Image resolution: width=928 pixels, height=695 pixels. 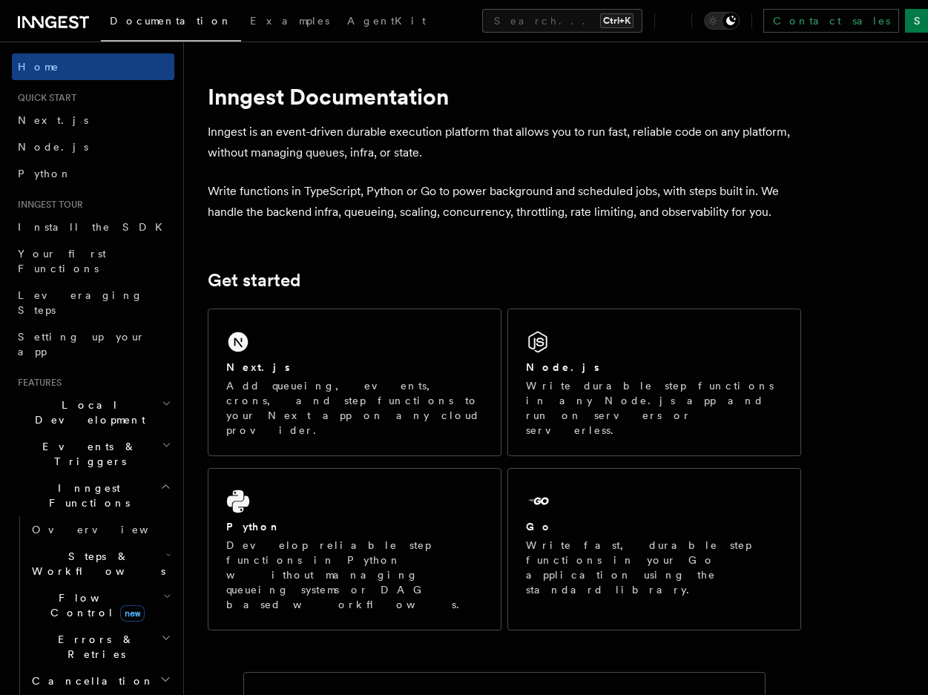 What do you see at coordinates (90, 681) in the screenshot?
I see `span: Cancellation` at bounding box center [90, 681].